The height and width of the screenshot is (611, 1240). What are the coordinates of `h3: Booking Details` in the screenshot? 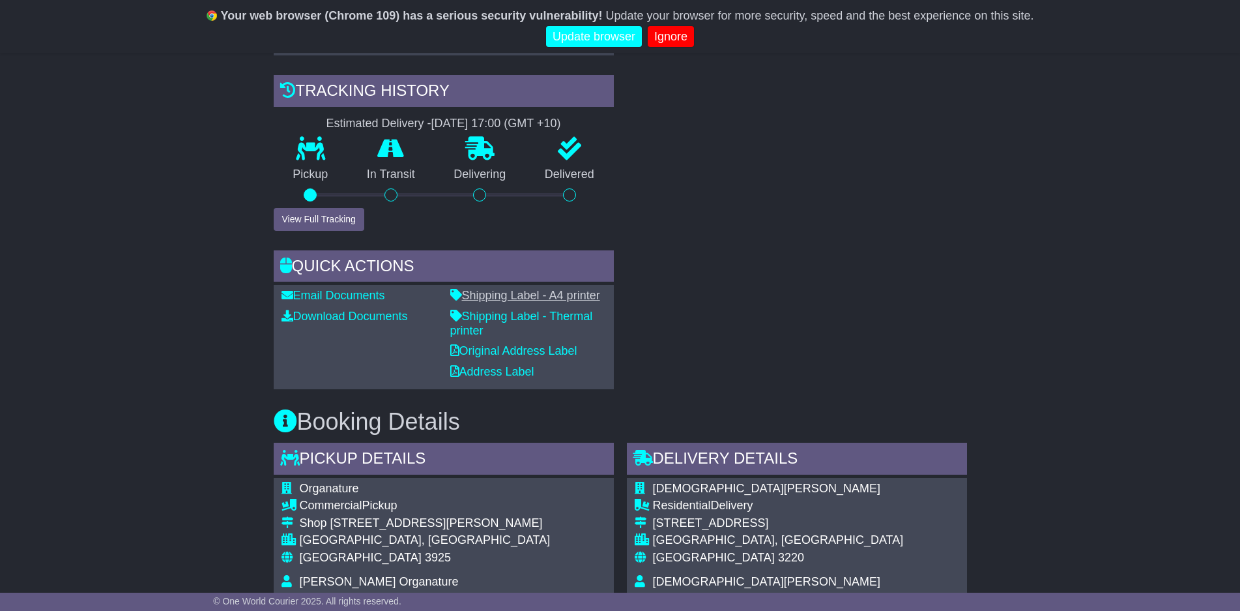 It's located at (620, 422).